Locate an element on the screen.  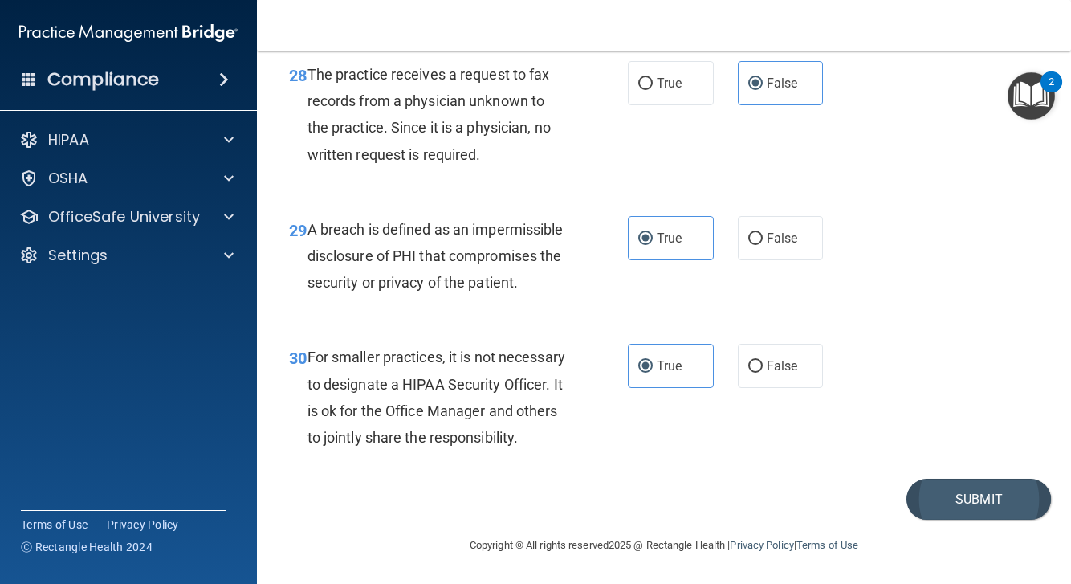
p: Settings is located at coordinates (78, 255).